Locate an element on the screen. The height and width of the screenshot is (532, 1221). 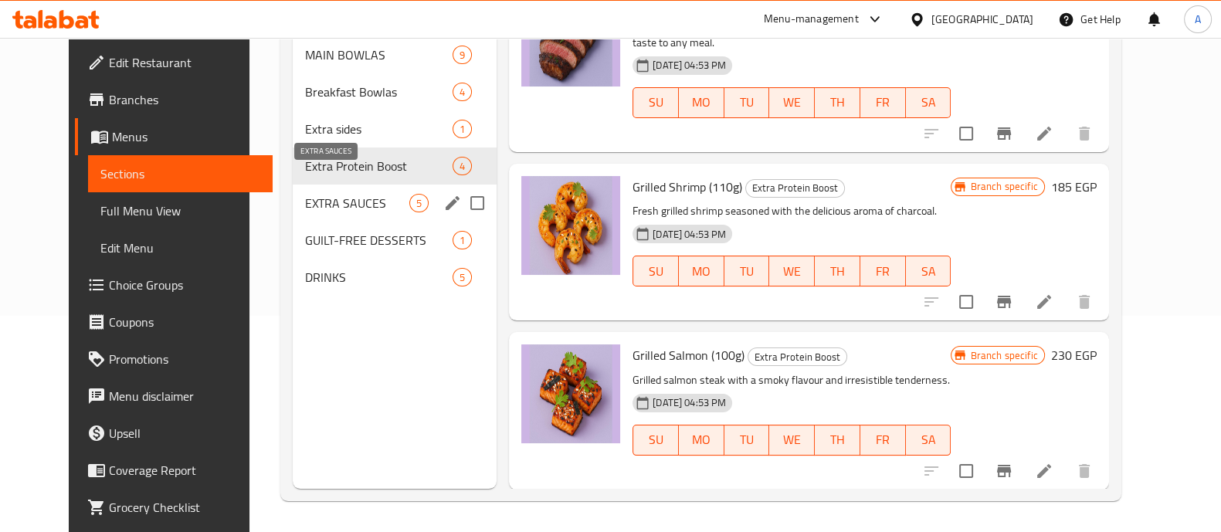
div: GUILT-FREE DESSERTS1 is located at coordinates (395, 240).